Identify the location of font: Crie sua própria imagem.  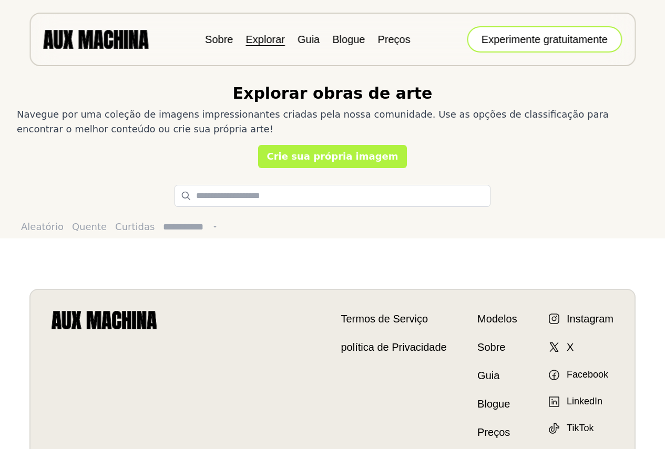
(332, 156).